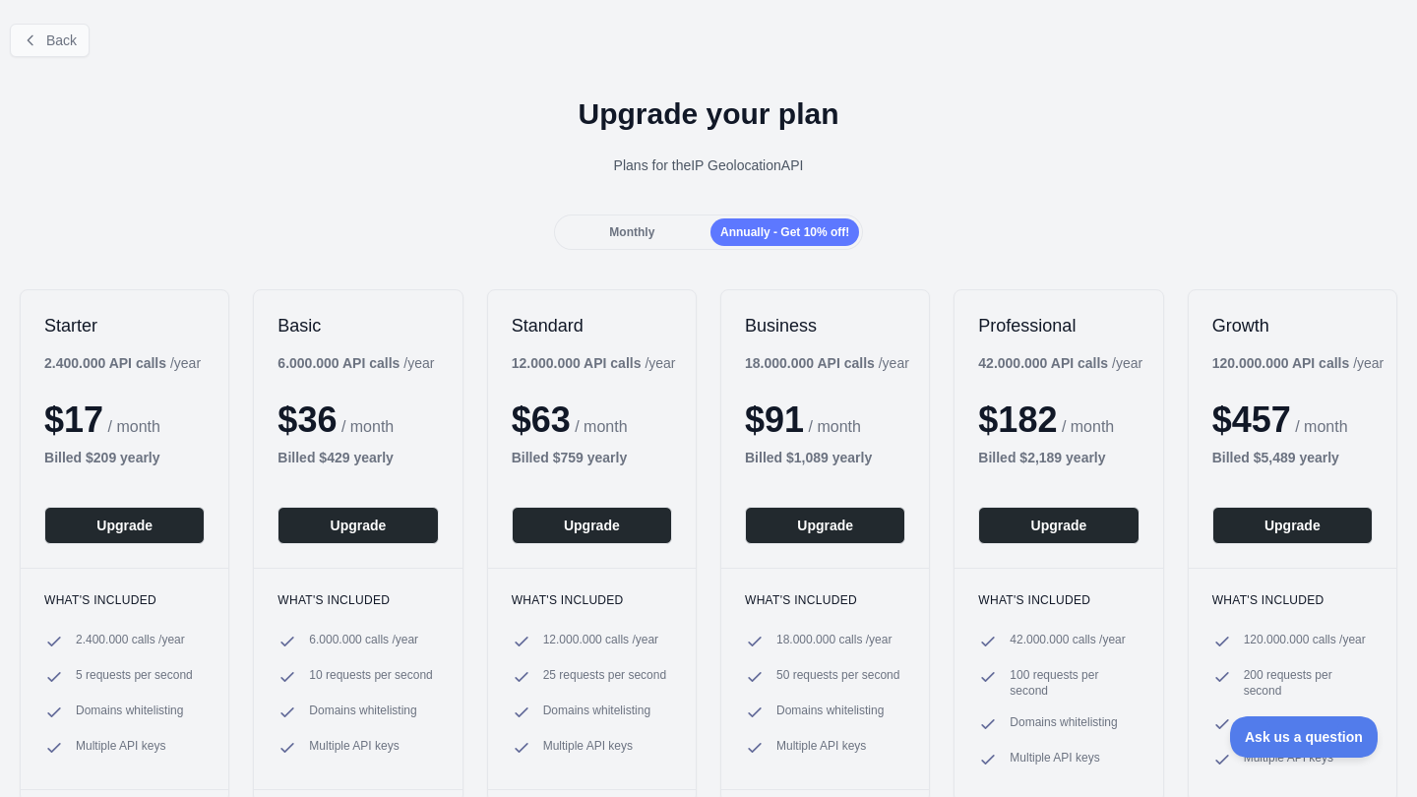 The width and height of the screenshot is (1417, 797). Describe the element at coordinates (1282, 363) in the screenshot. I see `b: 120.000.000 API calls` at that location.